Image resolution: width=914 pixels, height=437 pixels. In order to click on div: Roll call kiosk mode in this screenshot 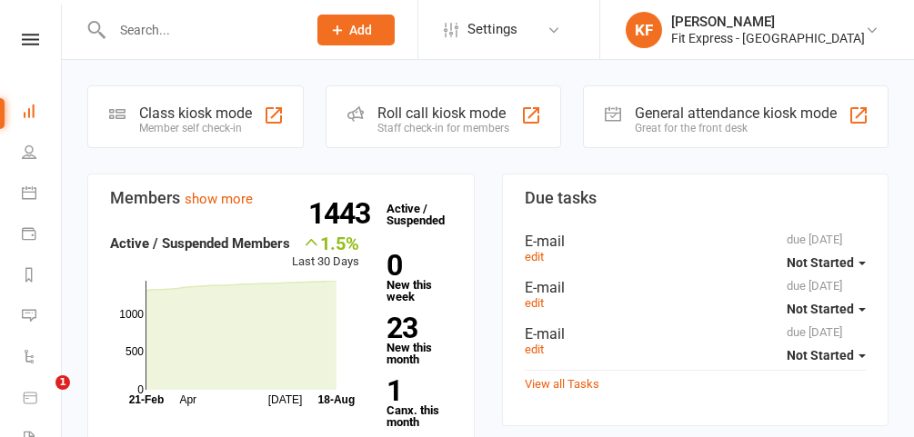, I will do `click(443, 113)`.